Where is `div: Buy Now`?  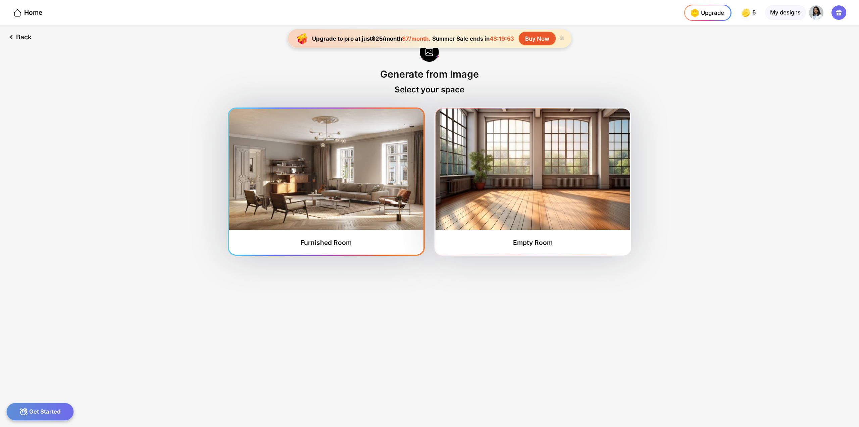
div: Buy Now is located at coordinates (537, 38).